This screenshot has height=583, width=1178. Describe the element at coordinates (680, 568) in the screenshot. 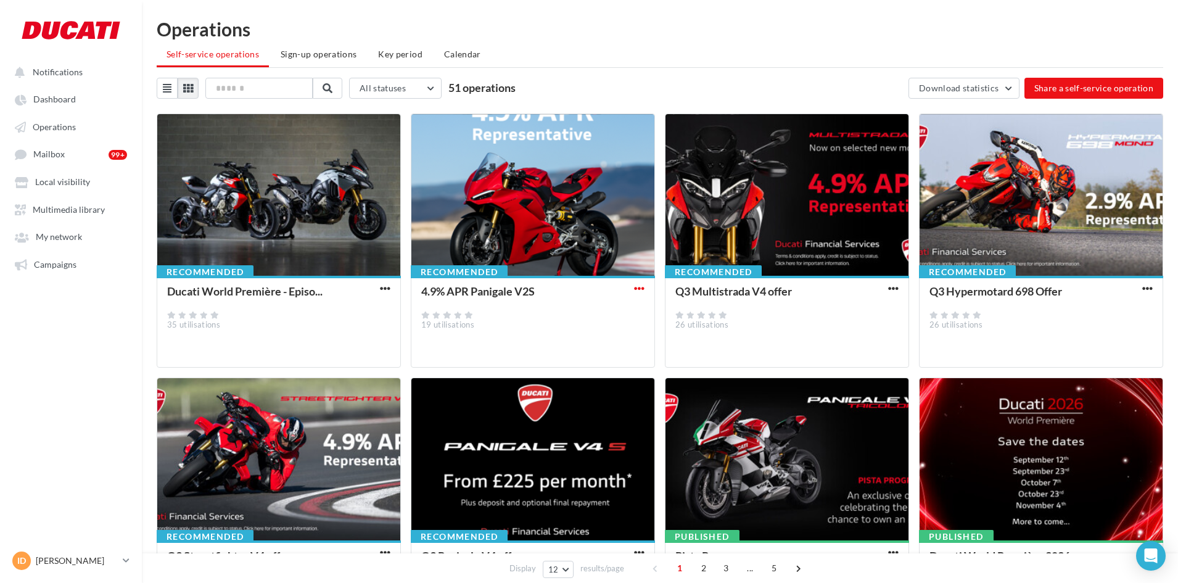

I see `span: 1` at that location.